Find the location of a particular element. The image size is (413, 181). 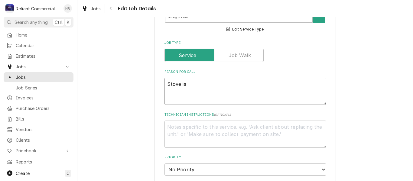

a: Purchase Orders is located at coordinates (38, 108).